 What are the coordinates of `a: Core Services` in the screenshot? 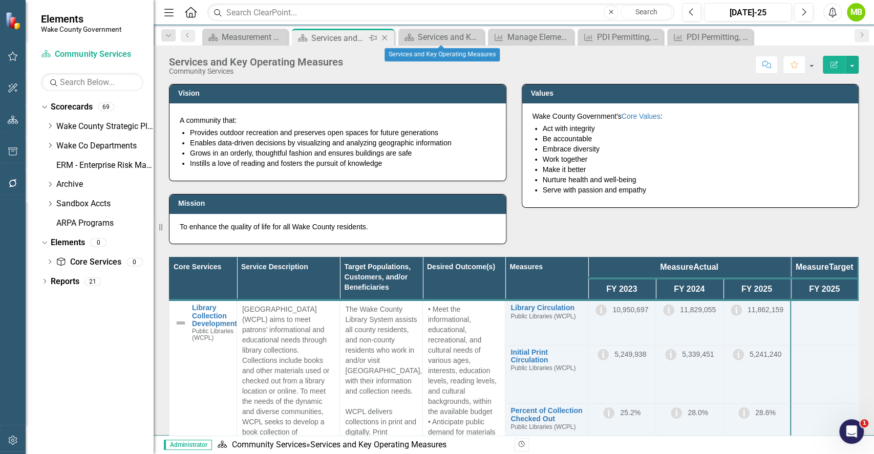 It's located at (88, 262).